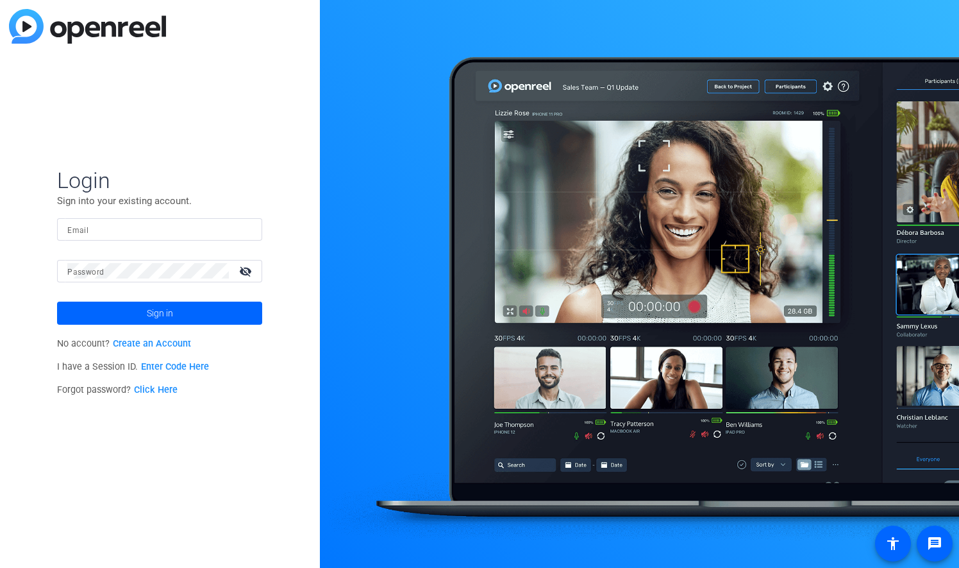  I want to click on mat-label: Password, so click(85, 272).